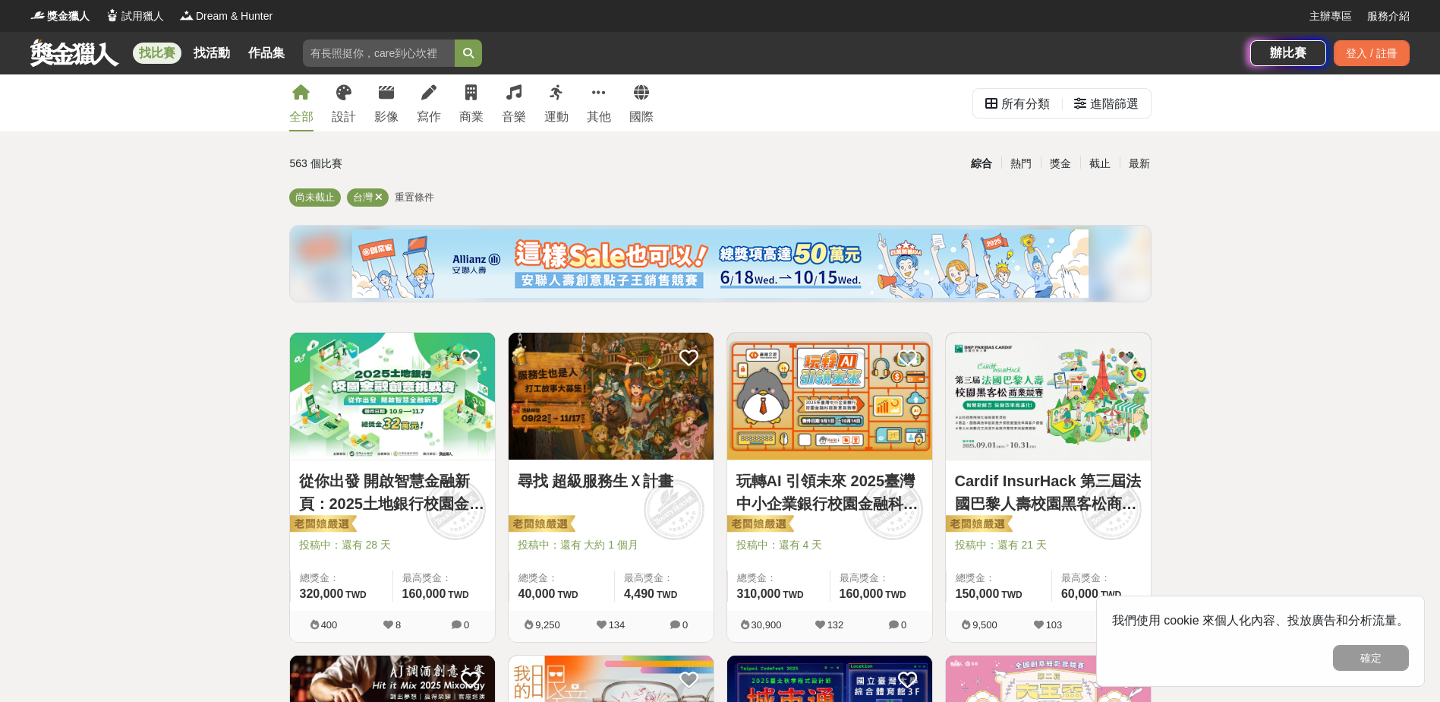  What do you see at coordinates (212, 53) in the screenshot?
I see `a: 找活動` at bounding box center [212, 53].